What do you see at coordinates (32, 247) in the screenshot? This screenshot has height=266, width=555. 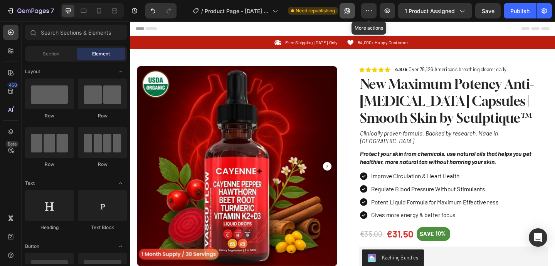 I see `span: Button` at bounding box center [32, 247].